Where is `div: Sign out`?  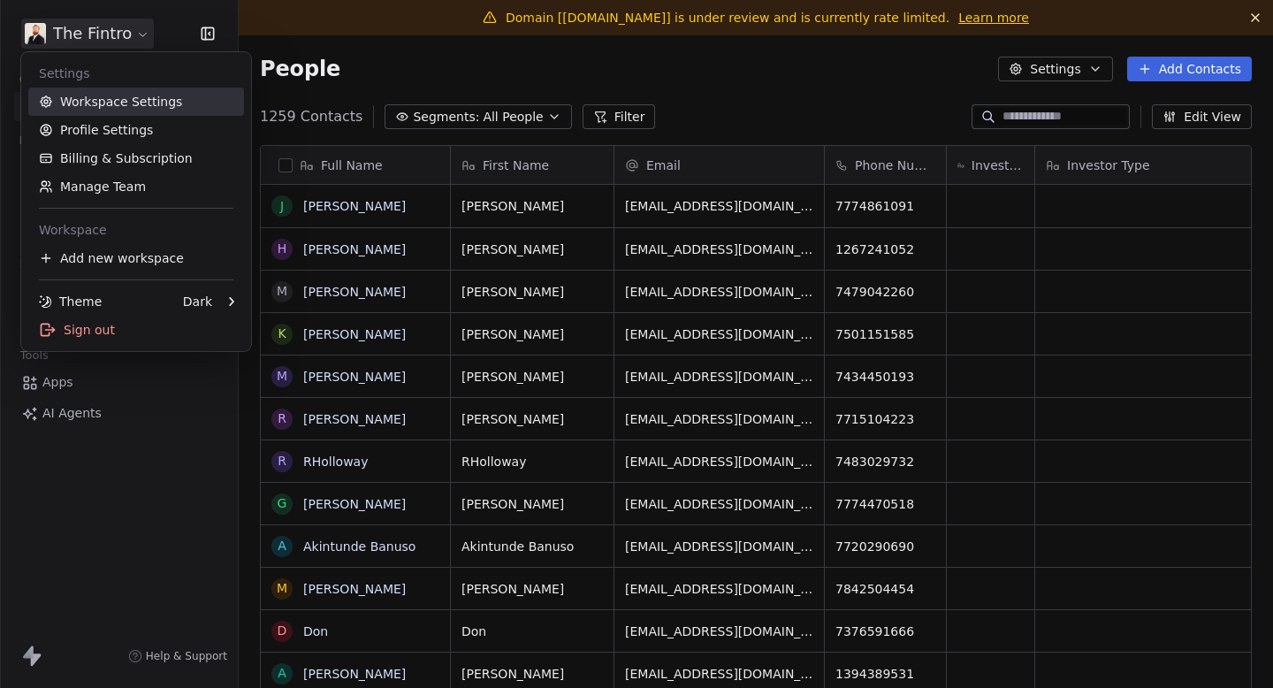 div: Sign out is located at coordinates (136, 330).